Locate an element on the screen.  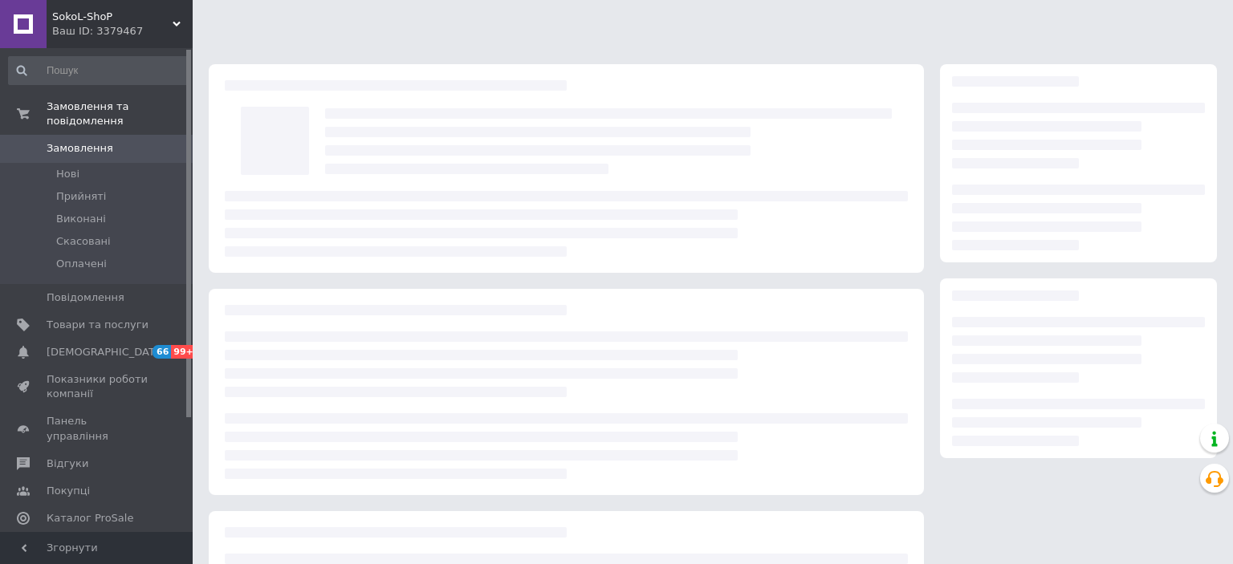
span: SokoL-ShoP is located at coordinates (112, 17).